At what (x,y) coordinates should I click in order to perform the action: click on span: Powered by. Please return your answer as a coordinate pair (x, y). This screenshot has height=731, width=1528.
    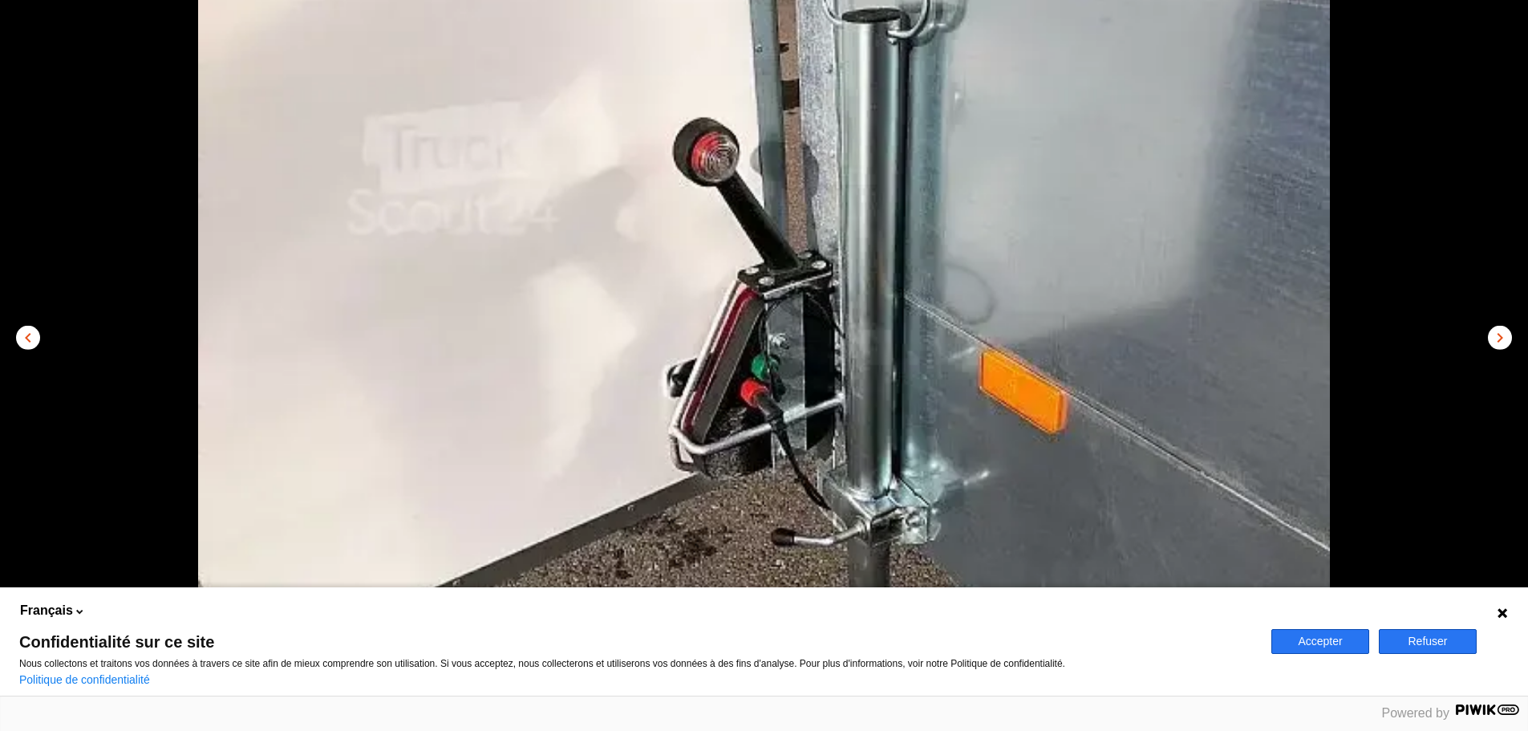
    Looking at the image, I should click on (1416, 712).